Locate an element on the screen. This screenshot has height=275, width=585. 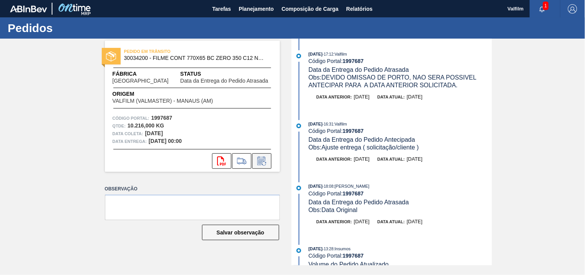
img: status is located at coordinates (111, 56).